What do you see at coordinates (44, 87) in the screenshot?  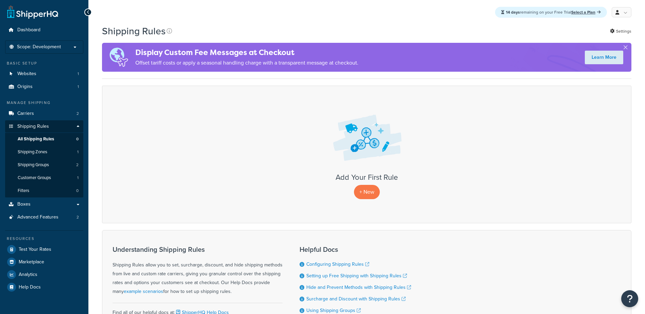 I see `li: Origins` at bounding box center [44, 87].